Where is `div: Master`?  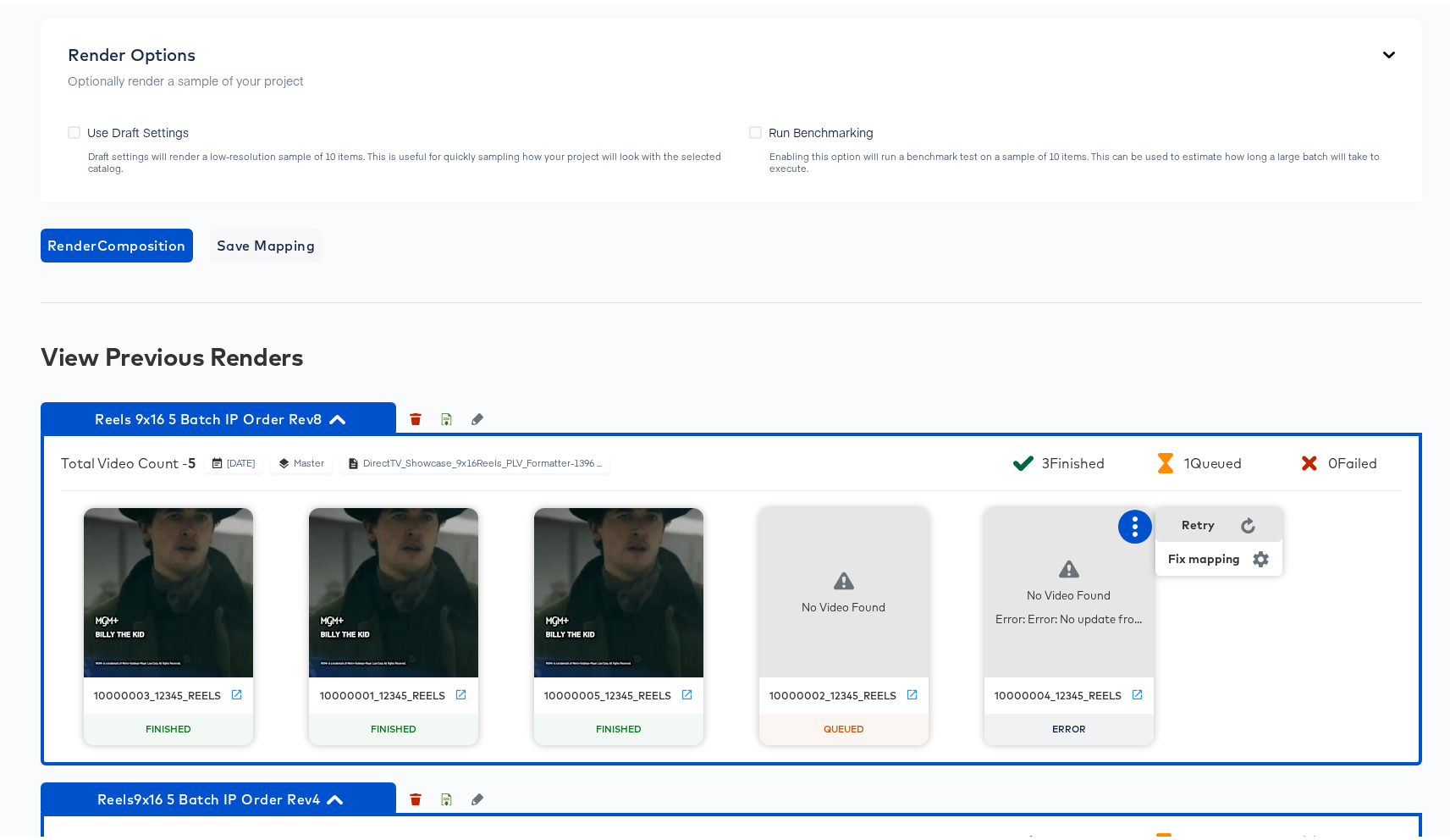 div: Master is located at coordinates (309, 460).